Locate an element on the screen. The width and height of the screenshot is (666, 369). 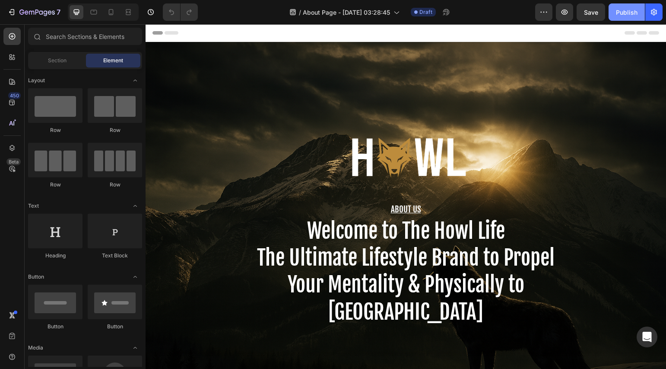
span: Layout is located at coordinates (36, 80).